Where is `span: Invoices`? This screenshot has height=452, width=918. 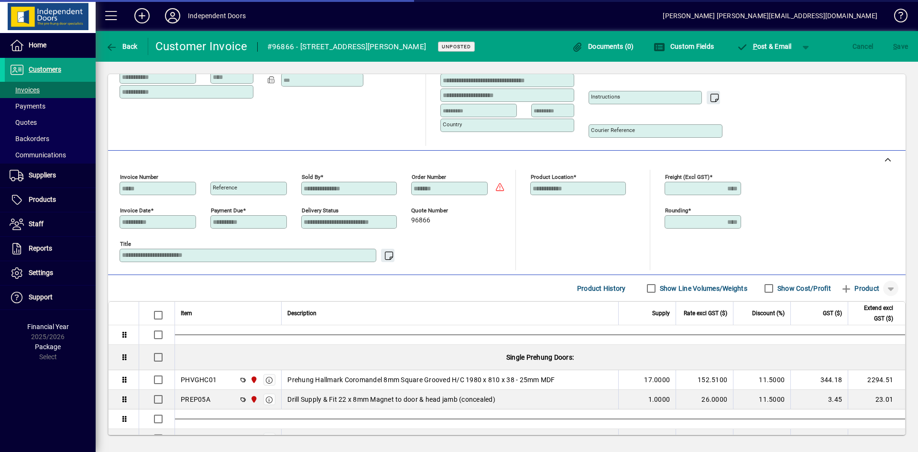
span: Invoices is located at coordinates (24, 90).